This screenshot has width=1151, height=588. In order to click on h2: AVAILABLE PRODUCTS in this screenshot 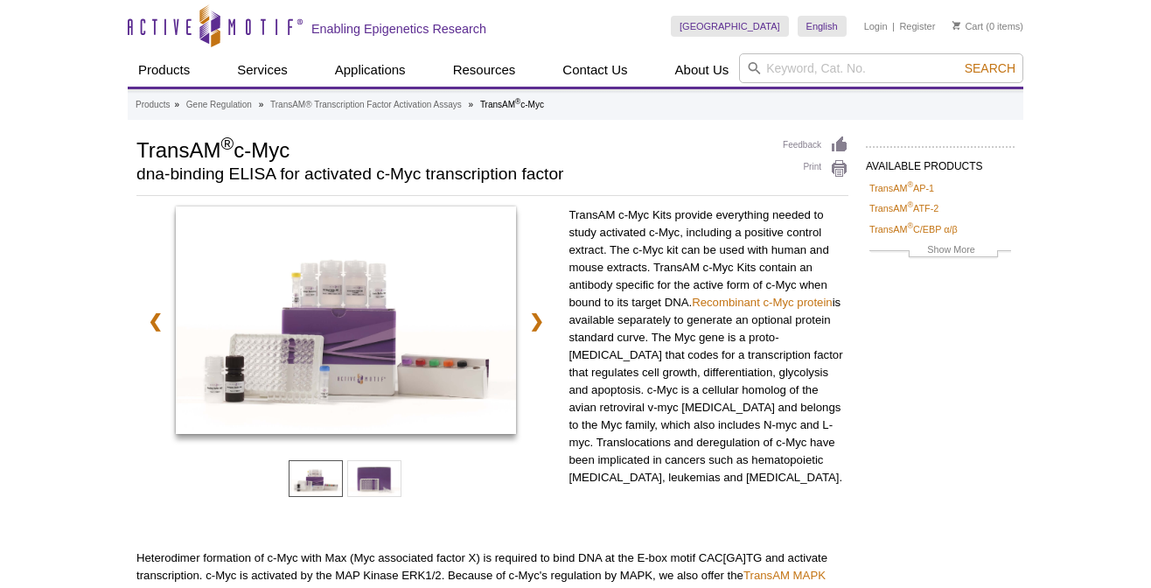, I will do `click(940, 162)`.